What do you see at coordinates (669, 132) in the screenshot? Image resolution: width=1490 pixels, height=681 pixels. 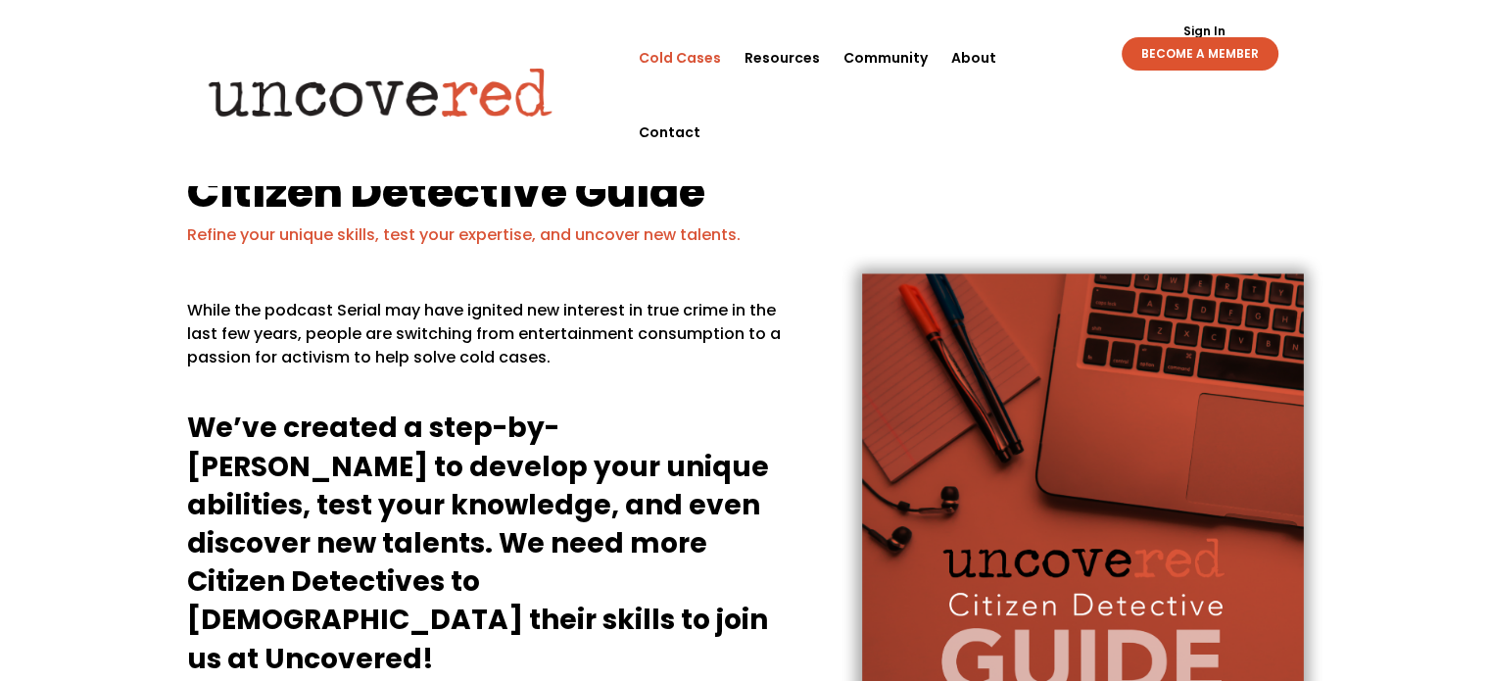 I see `a: Contact` at bounding box center [669, 132].